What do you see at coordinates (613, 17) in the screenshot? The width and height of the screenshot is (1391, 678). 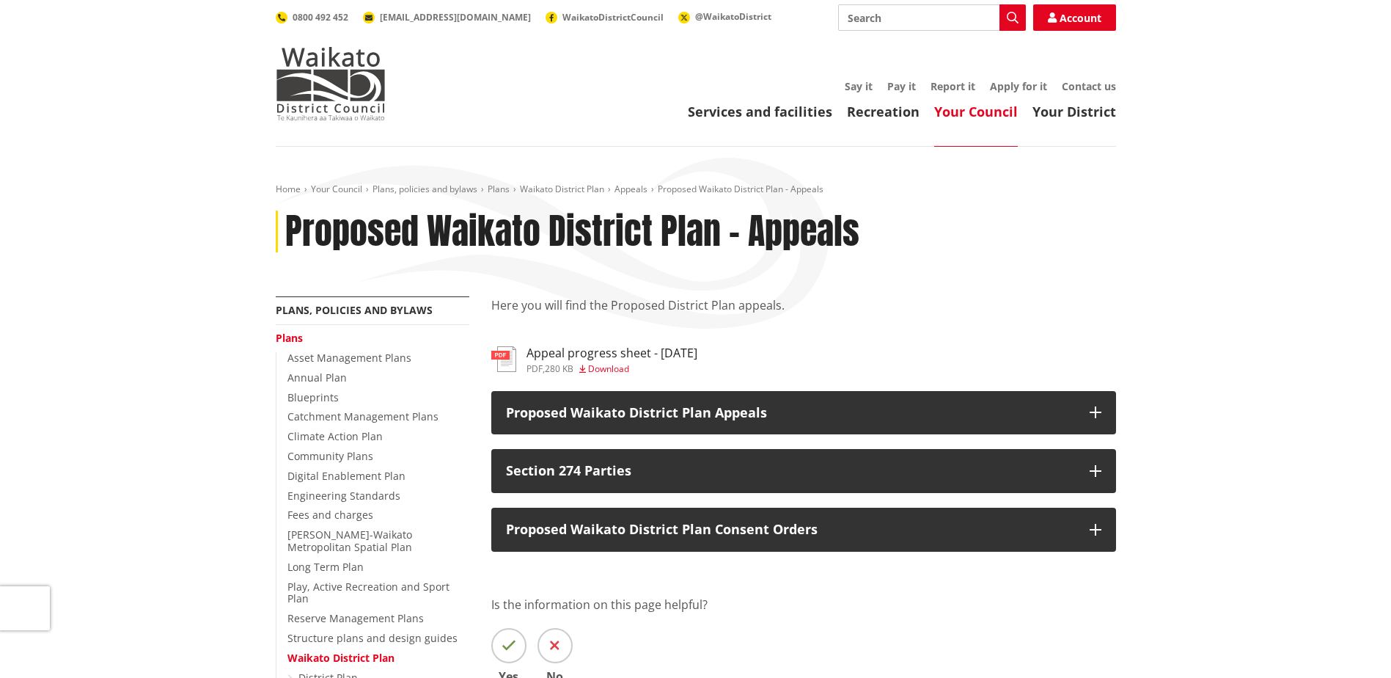 I see `span: WaikatoDistrictCouncil` at bounding box center [613, 17].